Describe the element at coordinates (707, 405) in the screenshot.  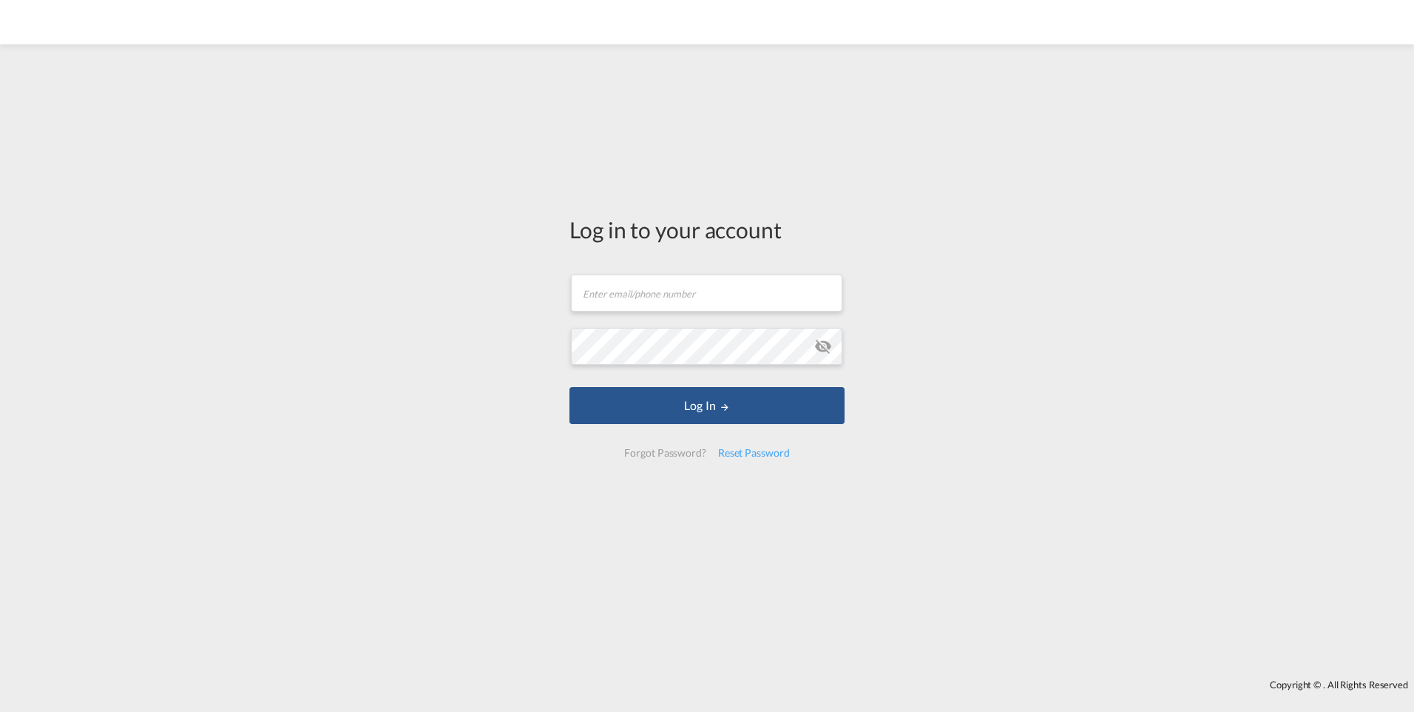
I see `button: LOGIN` at that location.